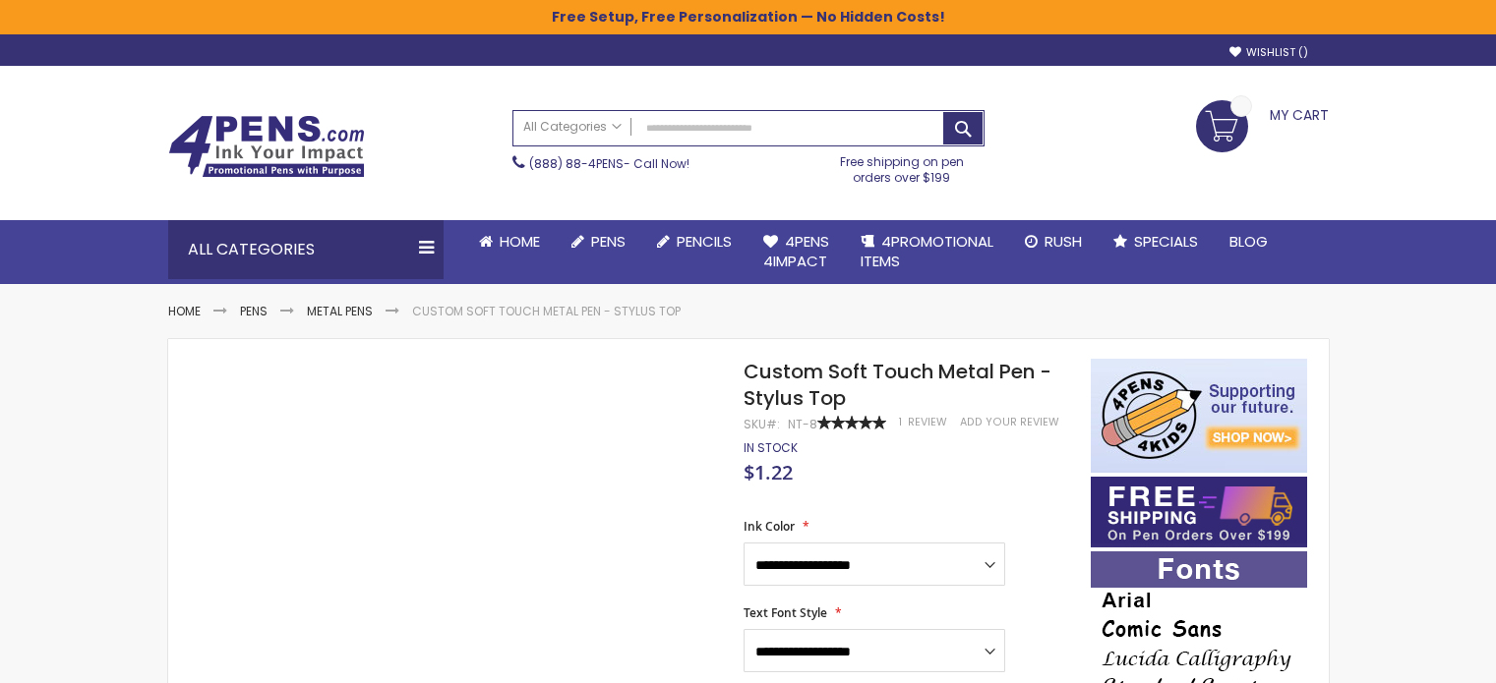 This screenshot has height=683, width=1496. What do you see at coordinates (785, 613) in the screenshot?
I see `span: Text Font Style` at bounding box center [785, 613].